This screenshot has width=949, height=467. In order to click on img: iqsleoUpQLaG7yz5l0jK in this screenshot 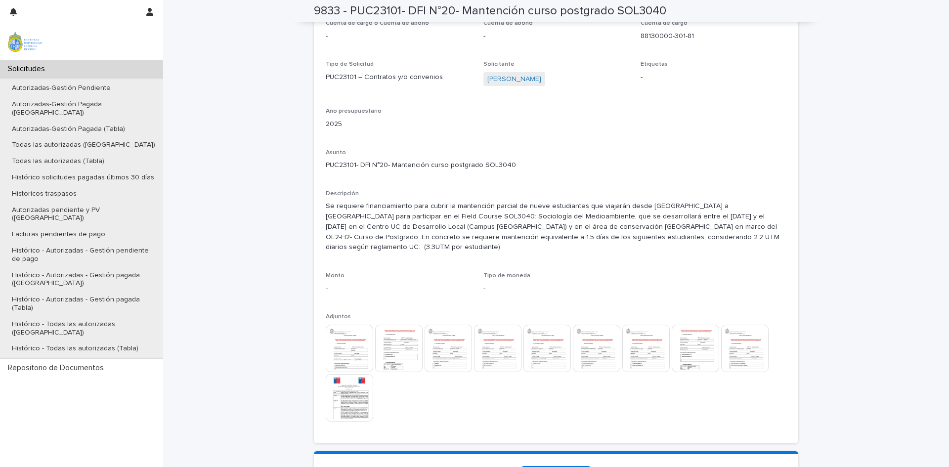, I will do `click(25, 42)`.